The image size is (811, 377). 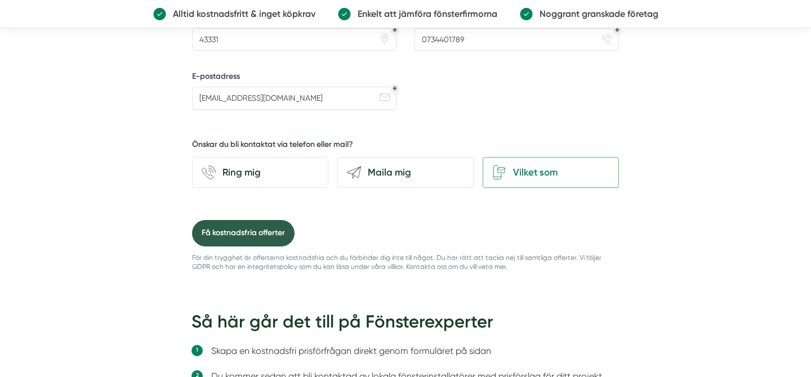 I want to click on h5: Önskar du bli kontaktat via telefon eller mail?, so click(x=273, y=146).